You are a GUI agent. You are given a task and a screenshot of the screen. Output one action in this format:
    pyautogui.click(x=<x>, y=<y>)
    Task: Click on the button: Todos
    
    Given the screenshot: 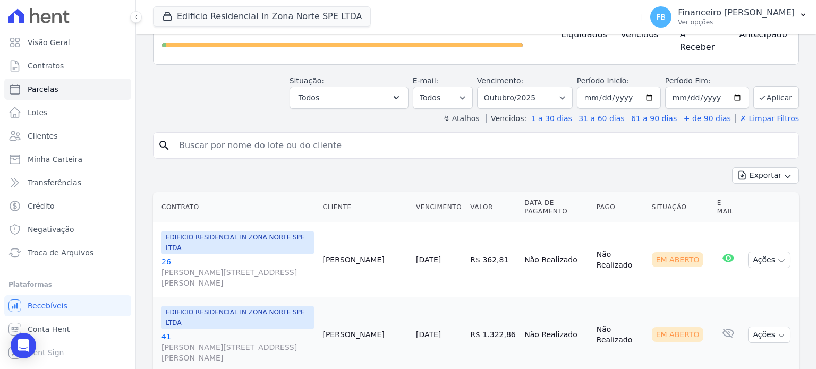 What is the action you would take?
    pyautogui.click(x=349, y=98)
    